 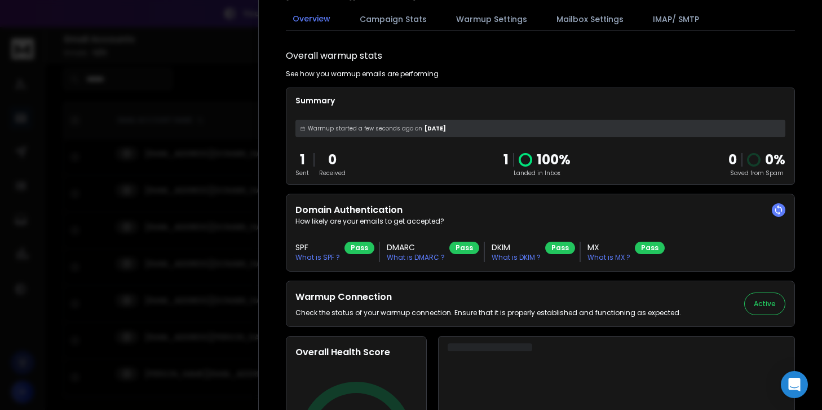 I want to click on h3: MX, so click(x=609, y=247).